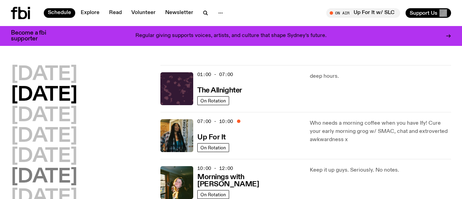 The image size is (462, 199). Describe the element at coordinates (220, 90) in the screenshot. I see `a: The Allnighter` at that location.